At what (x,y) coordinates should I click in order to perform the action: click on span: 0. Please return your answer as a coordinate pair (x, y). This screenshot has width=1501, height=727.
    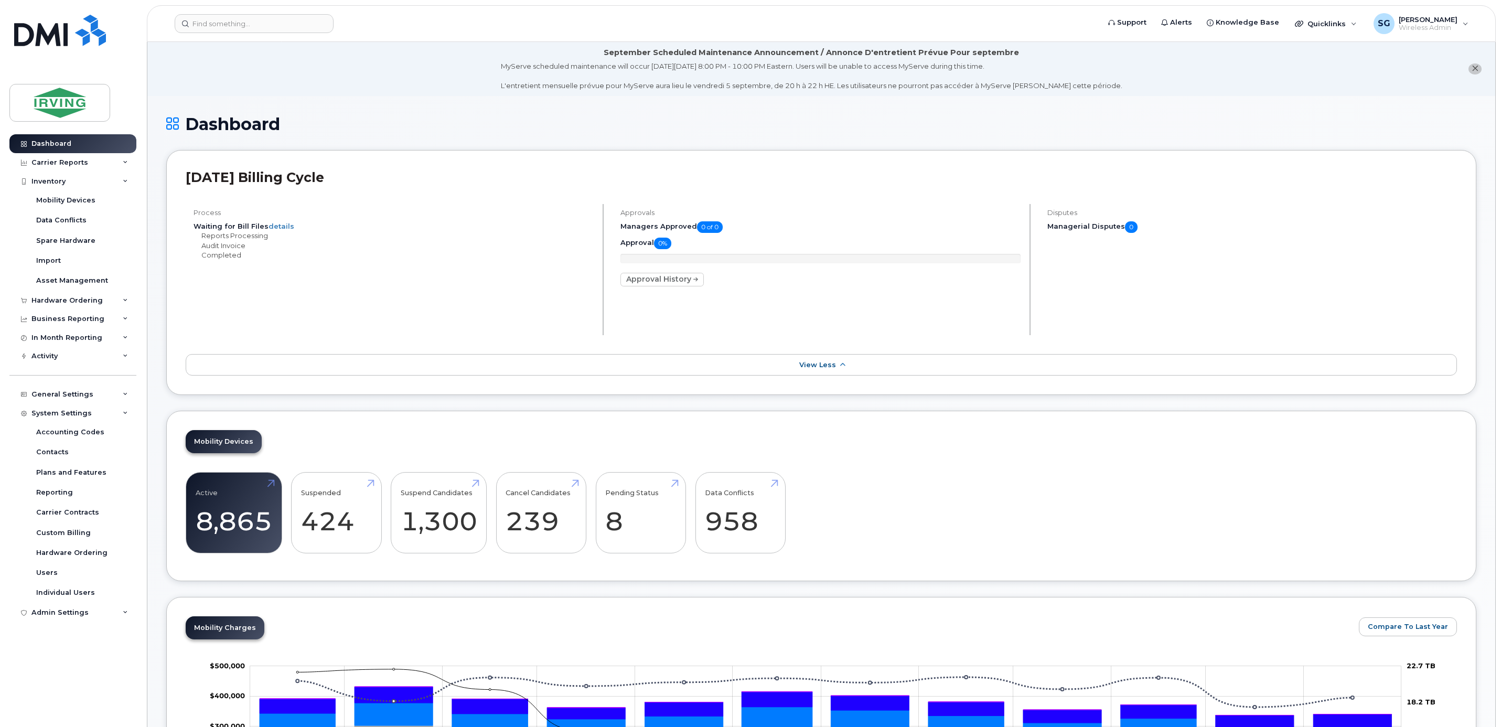
    Looking at the image, I should click on (1132, 227).